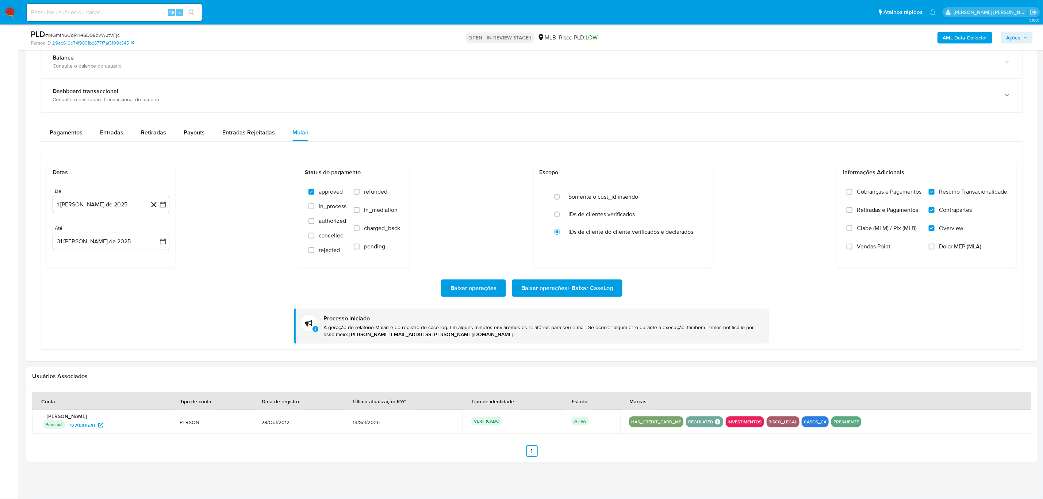 The height and width of the screenshot is (499, 1043). Describe the element at coordinates (532, 376) in the screenshot. I see `h2: Usuários Associados` at that location.